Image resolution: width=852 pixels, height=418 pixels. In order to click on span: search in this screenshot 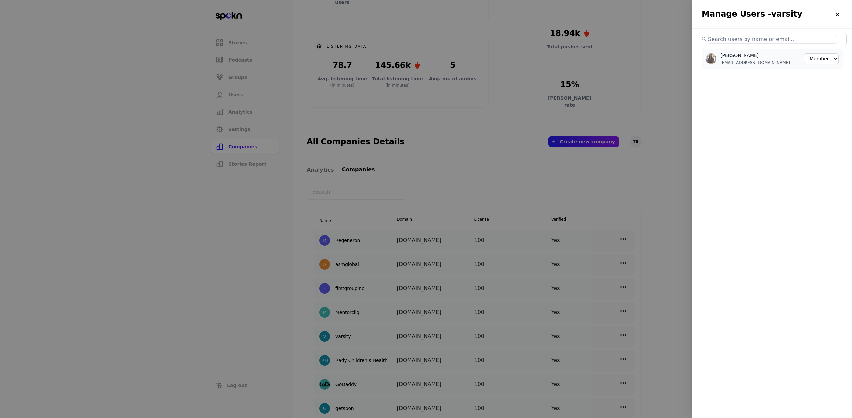, I will do `click(704, 39)`.